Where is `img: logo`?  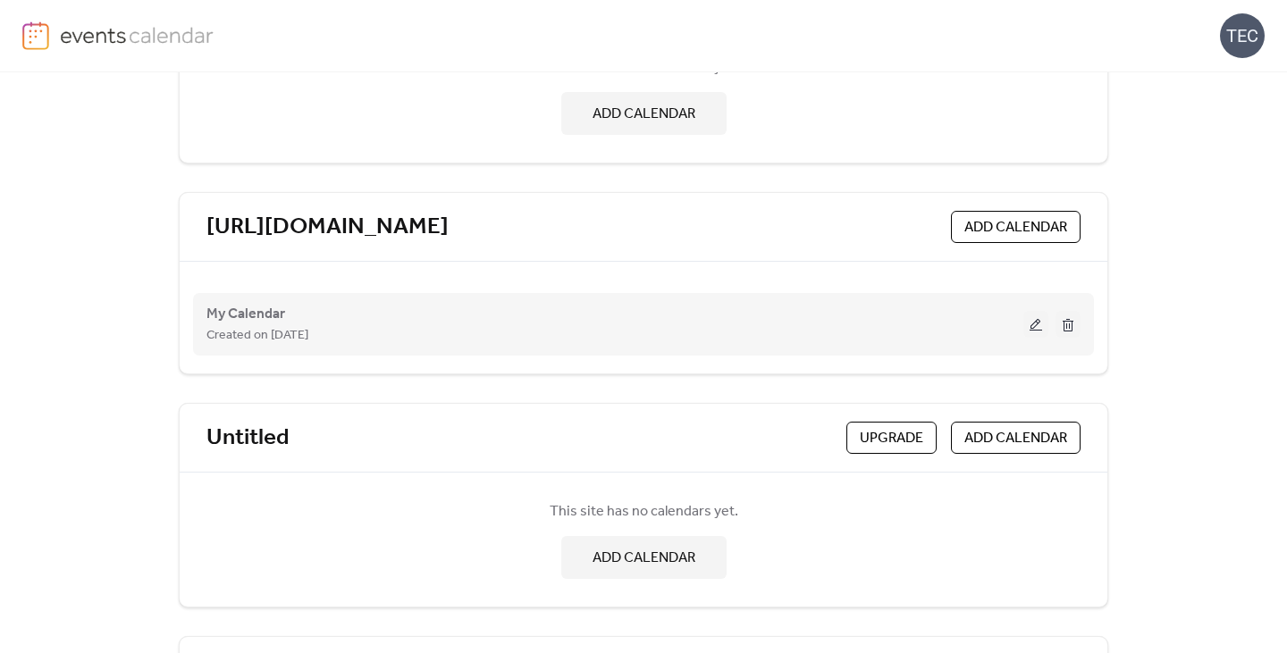
img: logo is located at coordinates (36, 36).